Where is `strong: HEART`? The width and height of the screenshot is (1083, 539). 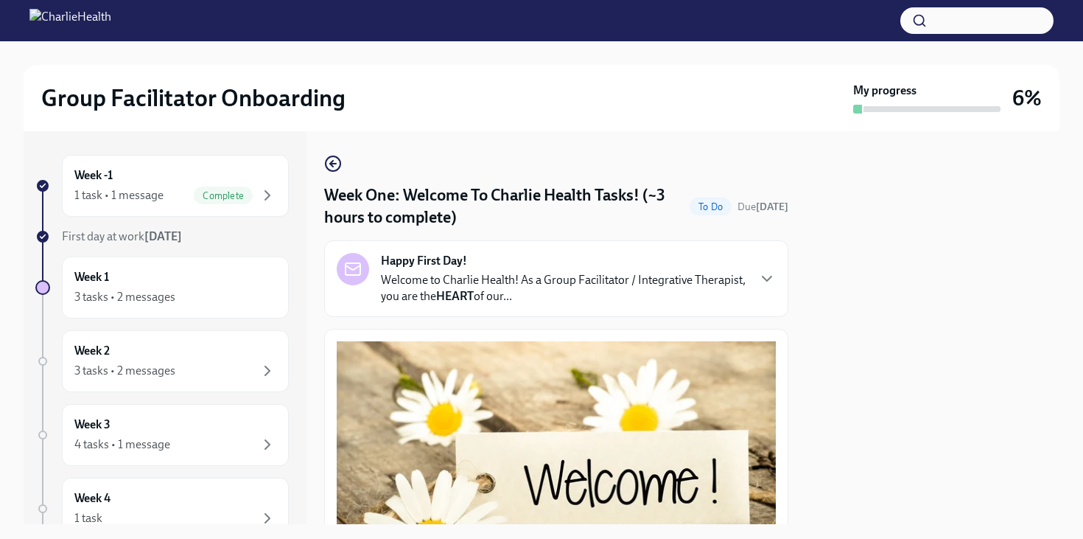 strong: HEART is located at coordinates (455, 295).